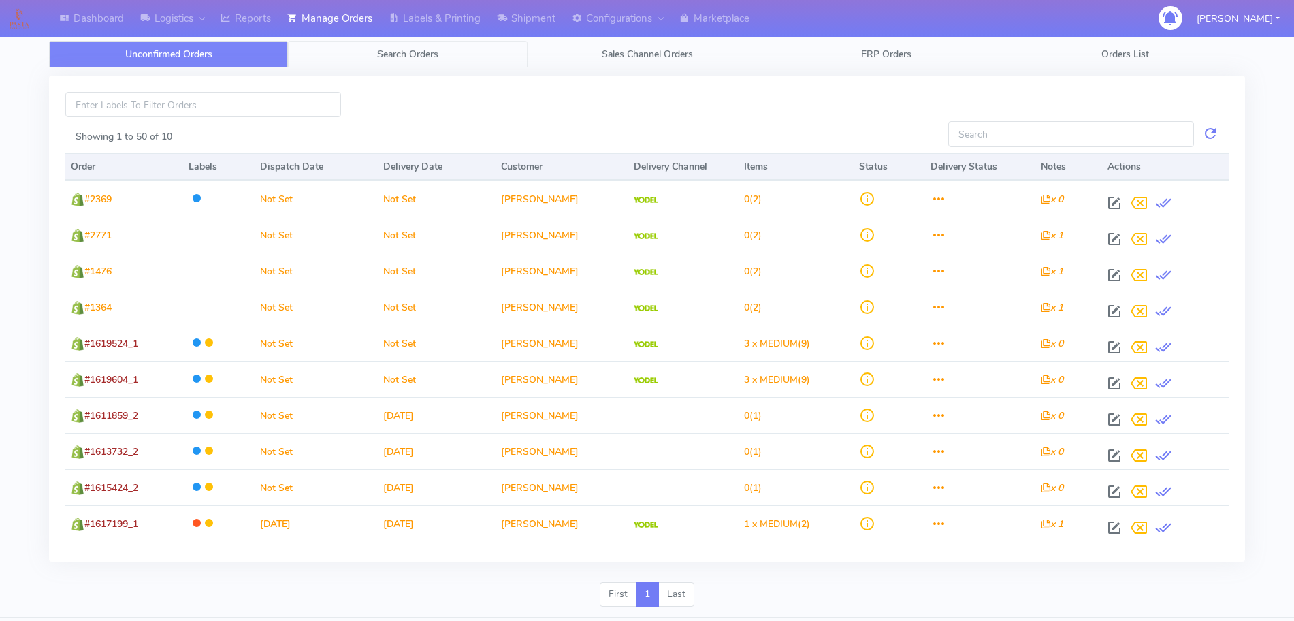  What do you see at coordinates (647, 54) in the screenshot?
I see `span: Sales Channel Orders` at bounding box center [647, 54].